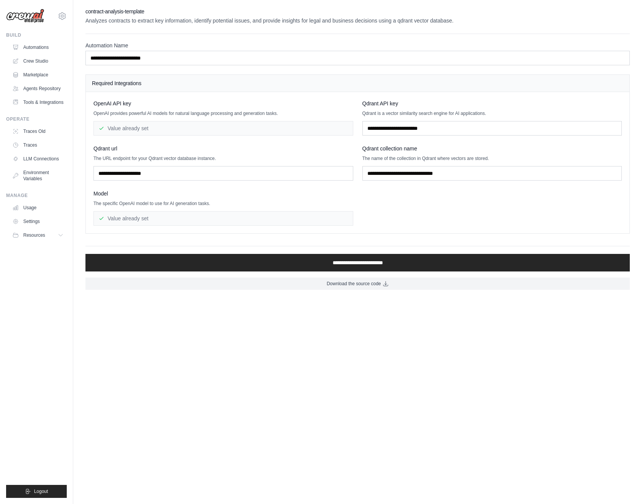  Describe the element at coordinates (38, 47) in the screenshot. I see `a: Automations` at that location.